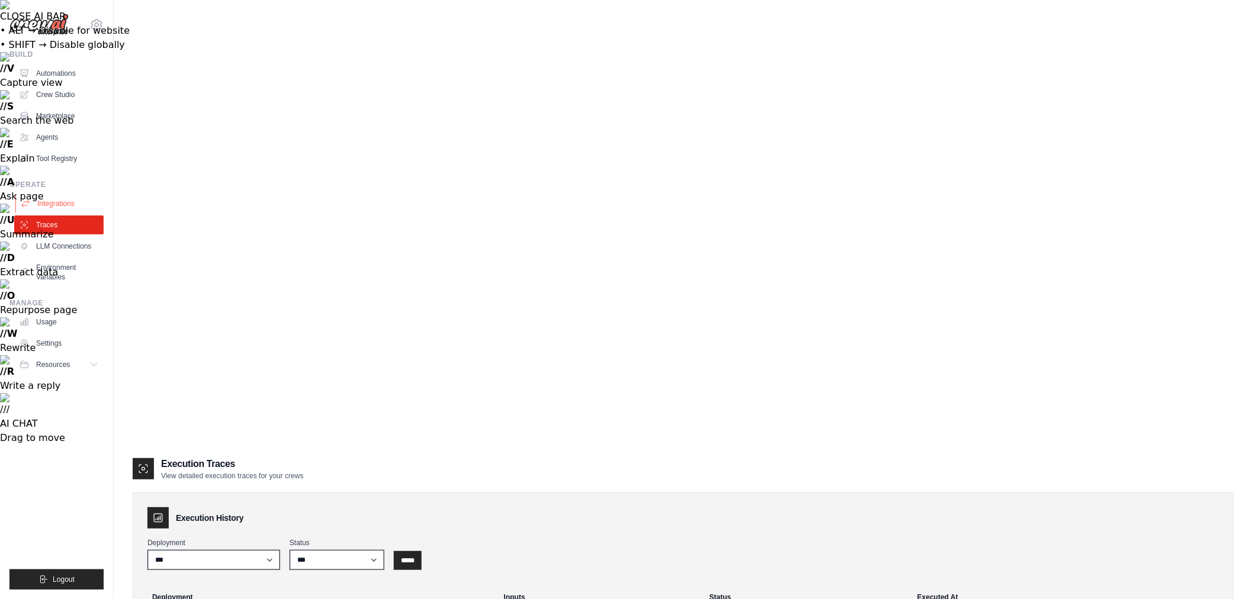 This screenshot has width=1253, height=599. What do you see at coordinates (56, 580) in the screenshot?
I see `button: Logout` at bounding box center [56, 580].